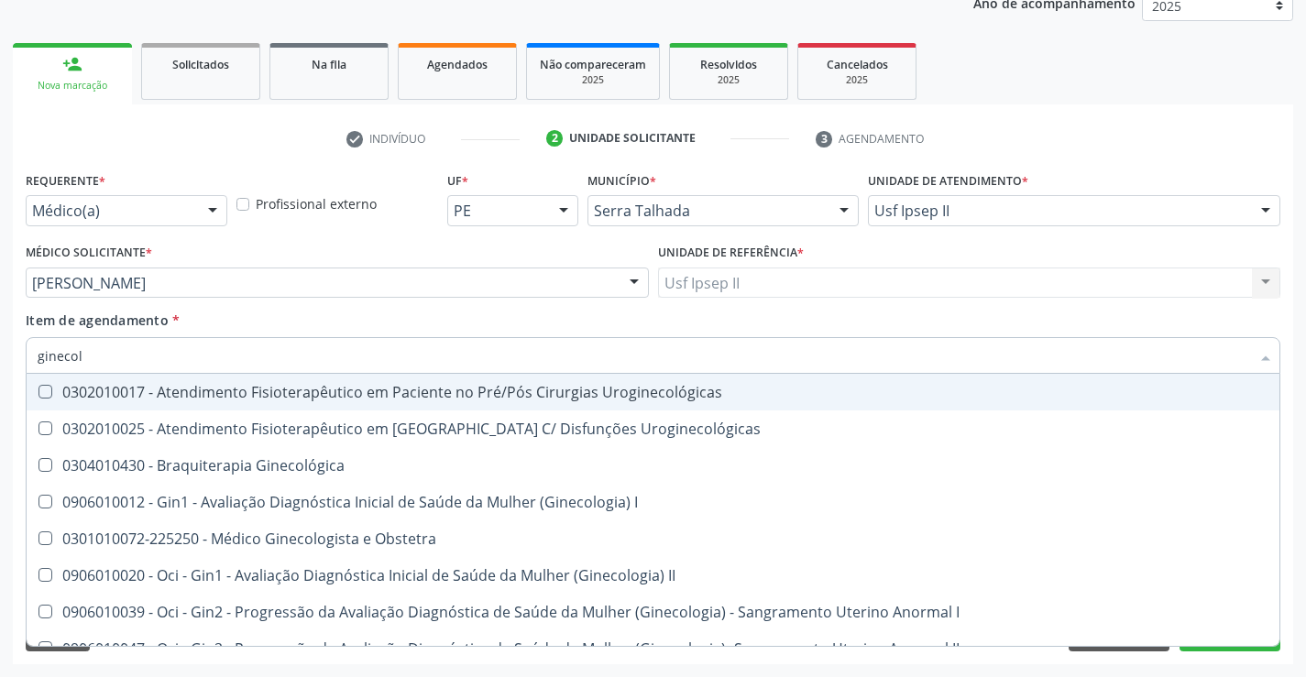  I want to click on div: 0906010039 - Oci - Gin2 - Progressão da Avaliação Diagnóstica de Saúde da Mulher (Ginecologia) - ..., so click(653, 612).